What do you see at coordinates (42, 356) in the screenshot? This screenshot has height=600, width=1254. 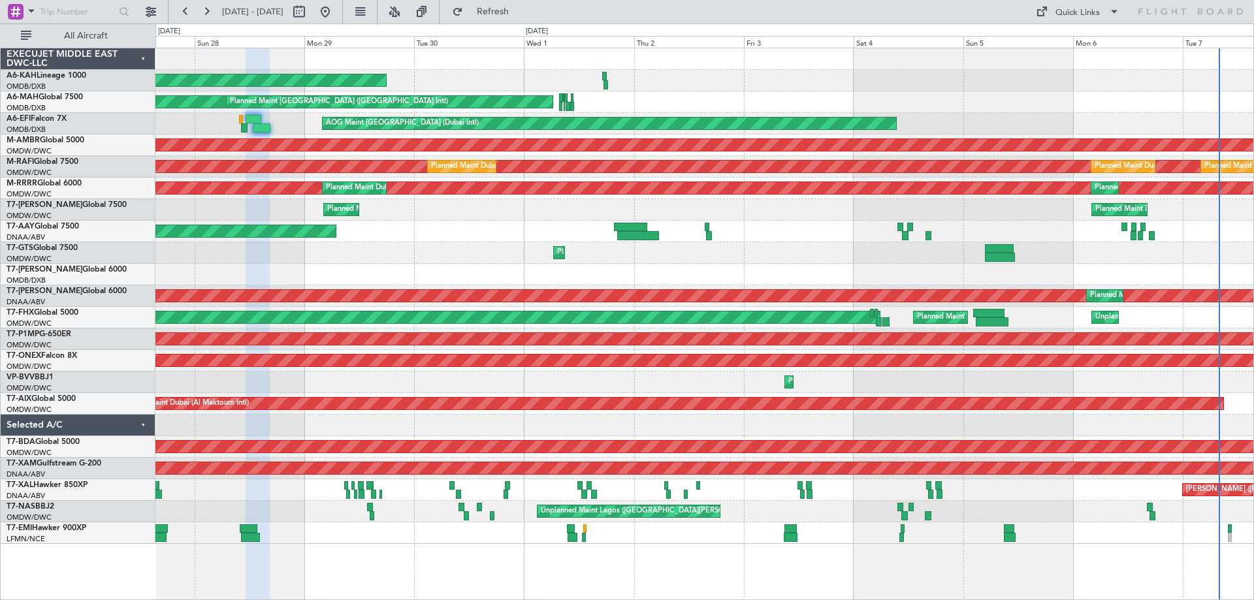 I see `a: T7-ONEXFalcon 8X` at bounding box center [42, 356].